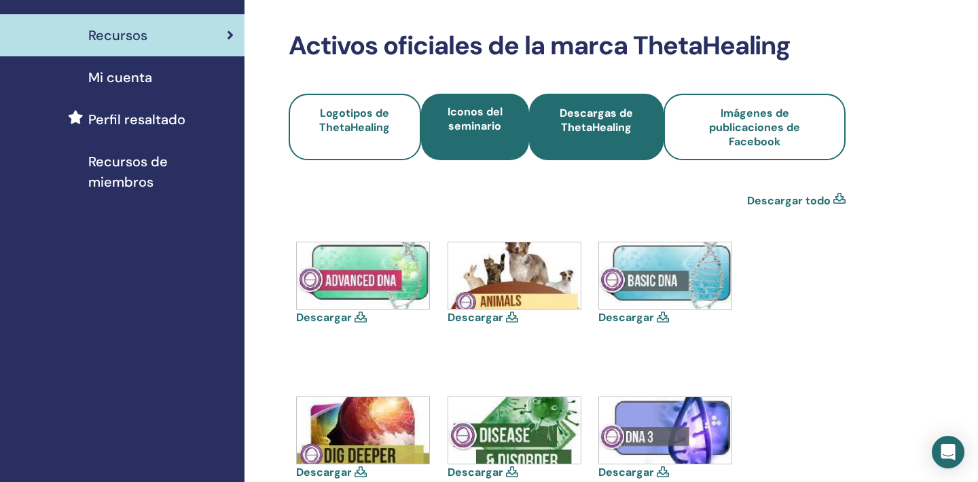 The height and width of the screenshot is (482, 978). I want to click on img: advanced.jpg, so click(363, 276).